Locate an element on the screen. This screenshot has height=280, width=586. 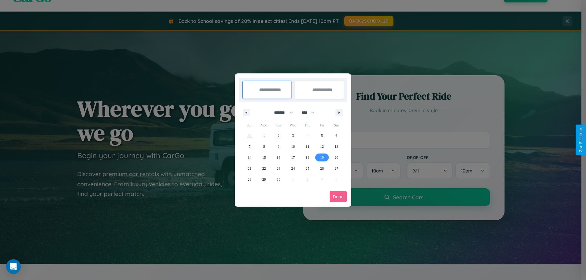
span: Fri is located at coordinates (322, 125).